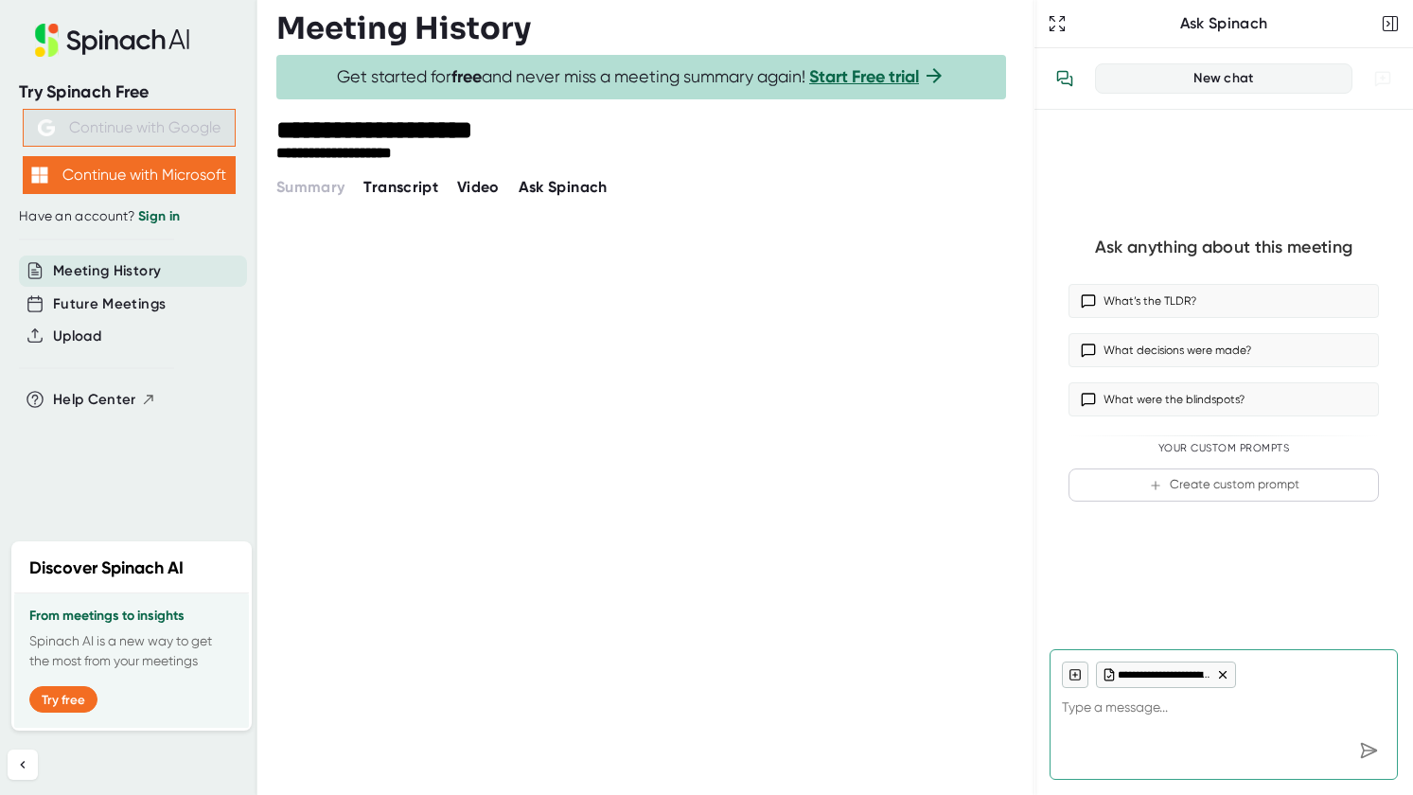 The height and width of the screenshot is (795, 1413). Describe the element at coordinates (563, 187) in the screenshot. I see `button: Ask Spinach` at that location.